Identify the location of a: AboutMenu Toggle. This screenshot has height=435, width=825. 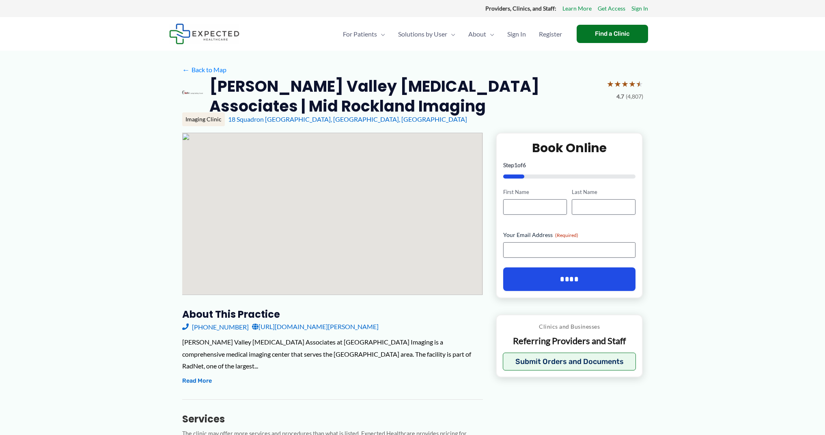
(481, 34).